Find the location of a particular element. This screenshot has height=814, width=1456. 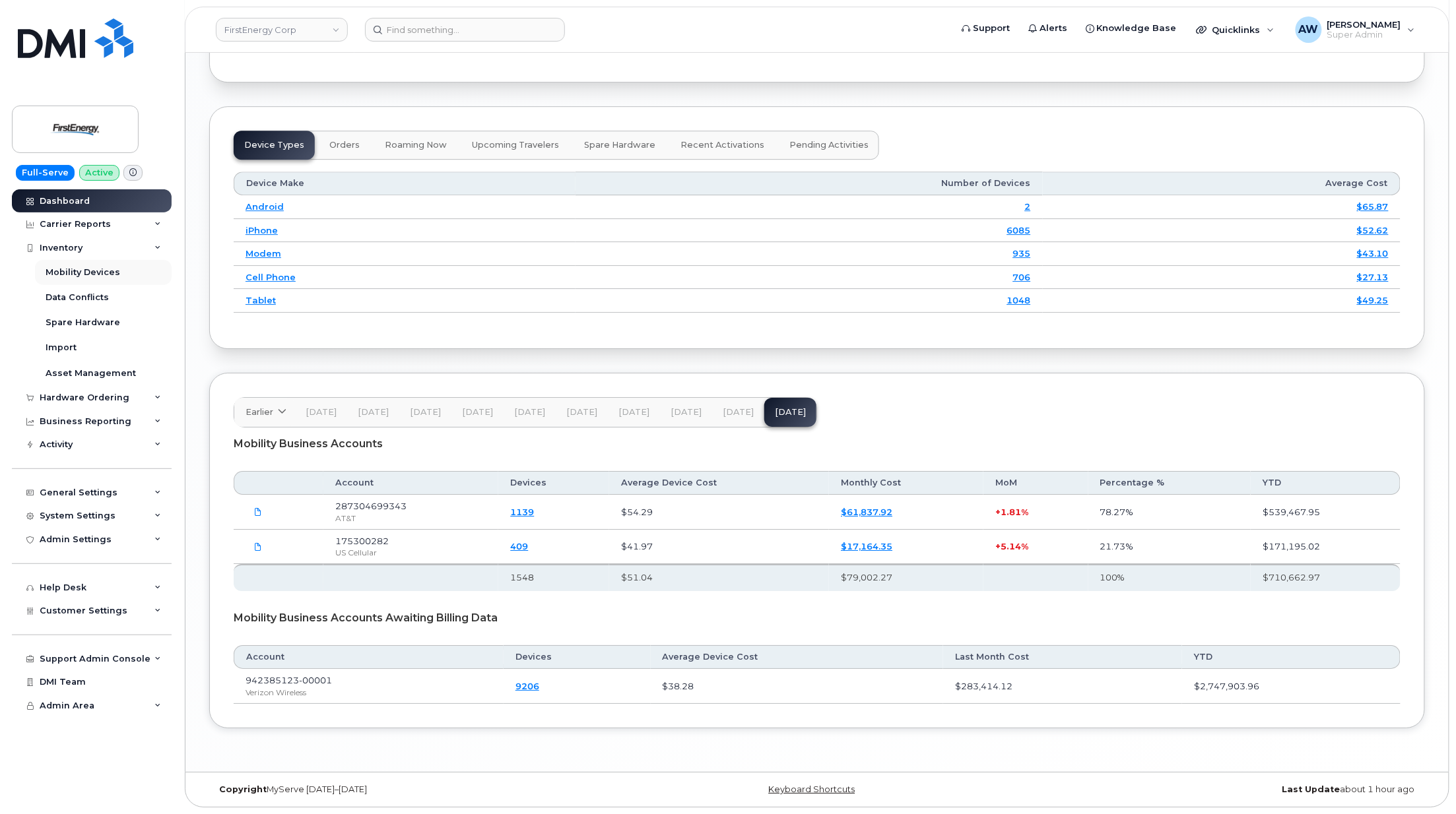

a: $49.25 is located at coordinates (1372, 300).